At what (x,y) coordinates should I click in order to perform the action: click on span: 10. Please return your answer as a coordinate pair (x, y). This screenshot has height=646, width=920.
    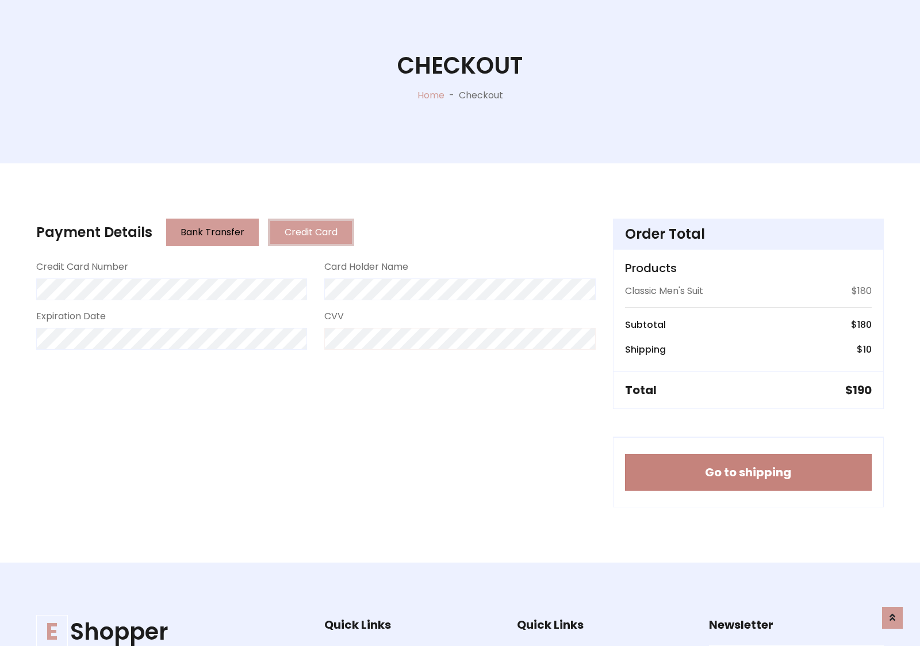
    Looking at the image, I should click on (867, 349).